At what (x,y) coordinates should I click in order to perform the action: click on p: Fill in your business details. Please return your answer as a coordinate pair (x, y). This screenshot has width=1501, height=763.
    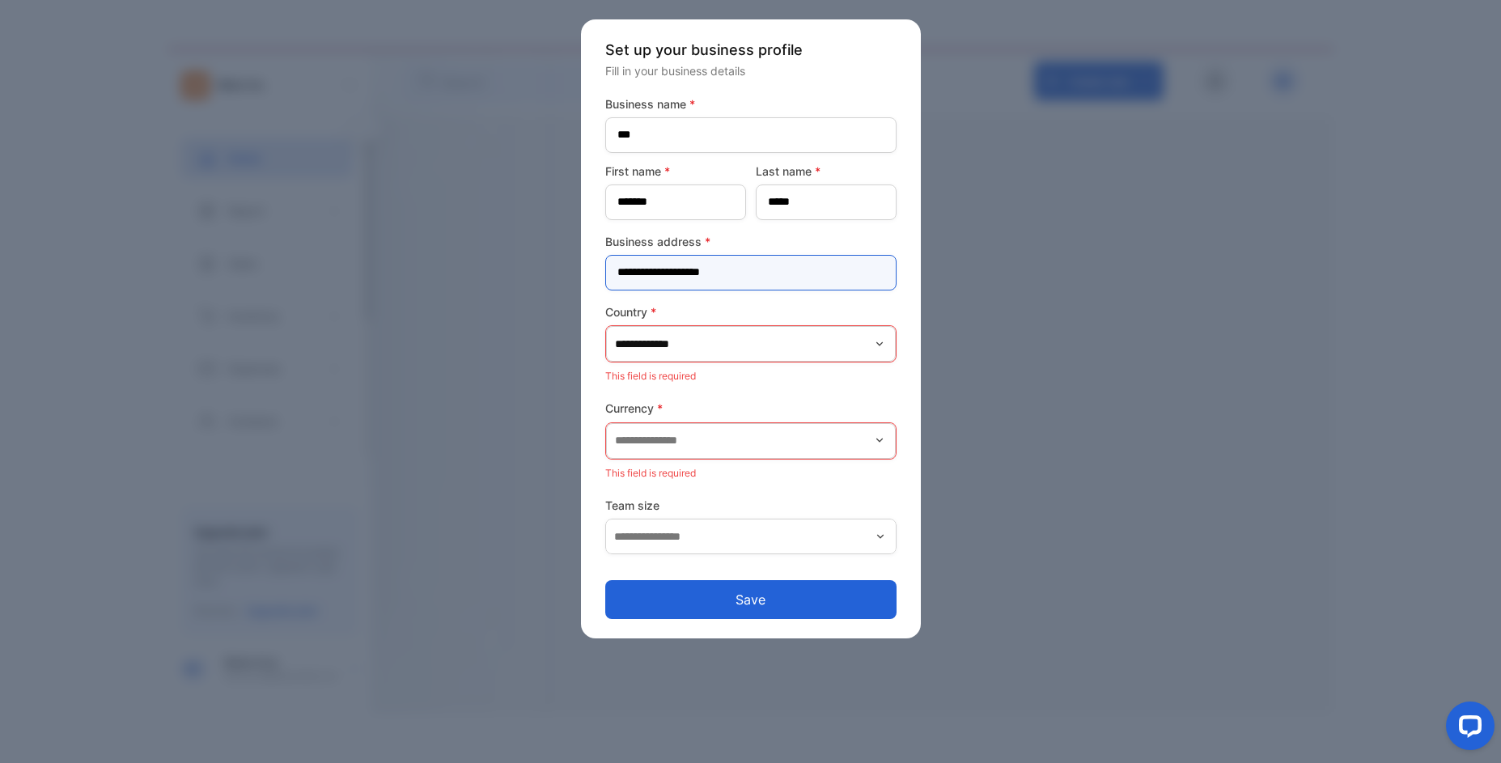
    Looking at the image, I should click on (751, 70).